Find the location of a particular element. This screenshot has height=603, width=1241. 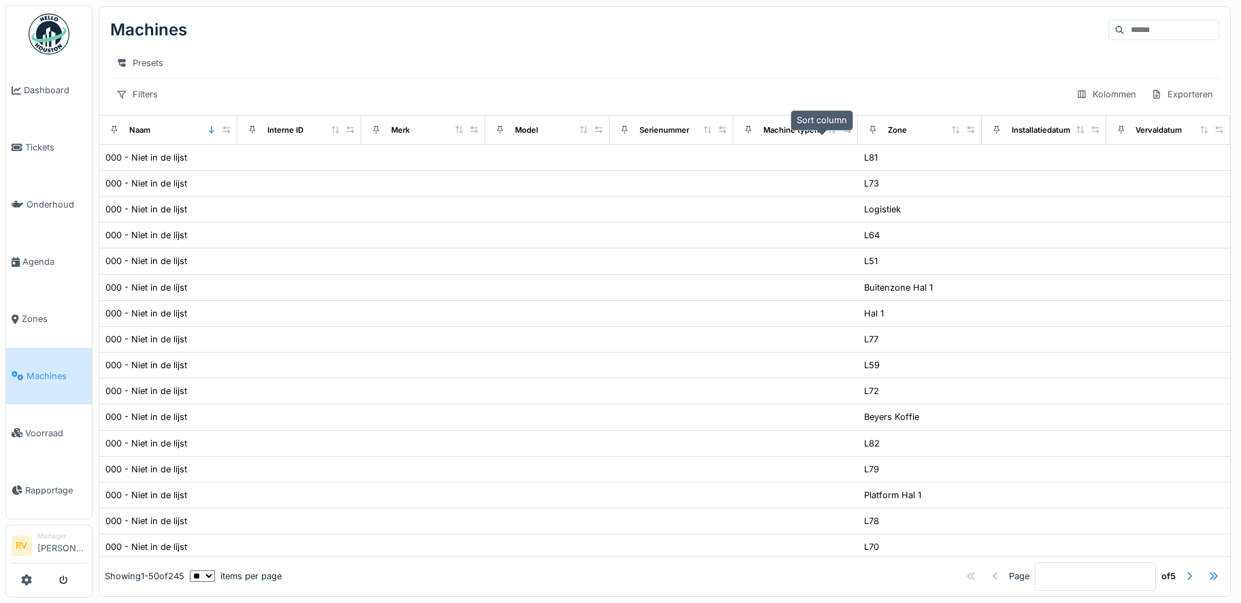

div: Installatiedatum is located at coordinates (1041, 130).